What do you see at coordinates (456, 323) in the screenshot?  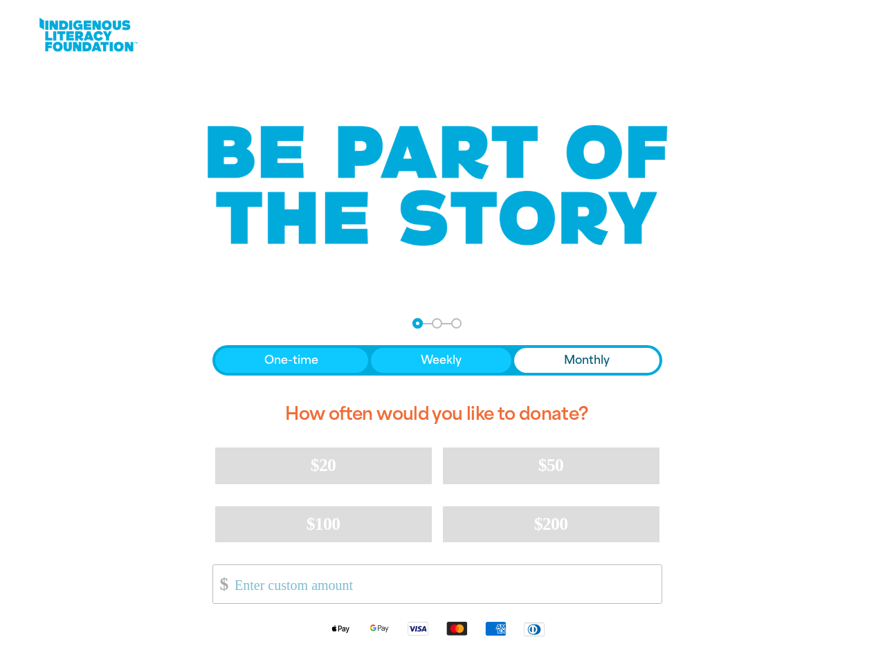 I see `button: Navigate to step 3 of 3 to enter your payment details` at bounding box center [456, 323].